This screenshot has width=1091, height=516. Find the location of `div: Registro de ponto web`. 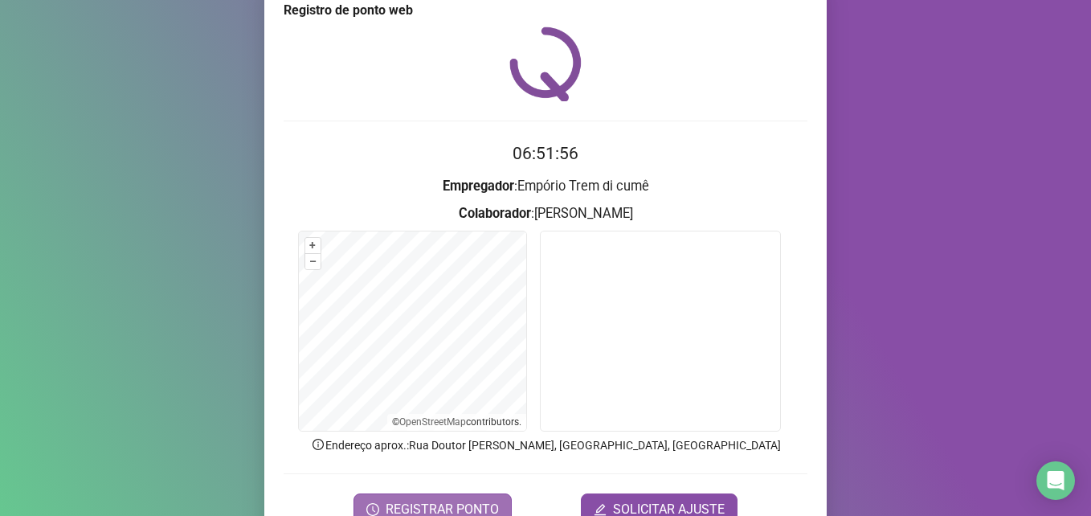

div: Registro de ponto web is located at coordinates (545, 10).